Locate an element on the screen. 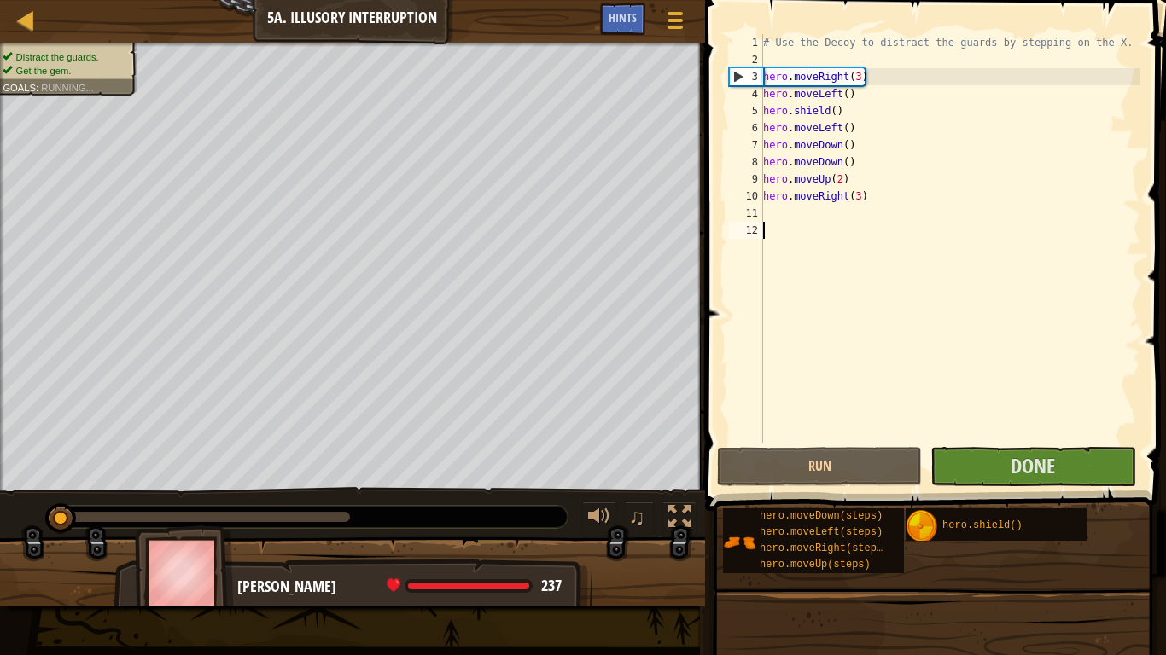 Image resolution: width=1166 pixels, height=655 pixels. span: hero.moveLeft(steps) is located at coordinates (821, 532).